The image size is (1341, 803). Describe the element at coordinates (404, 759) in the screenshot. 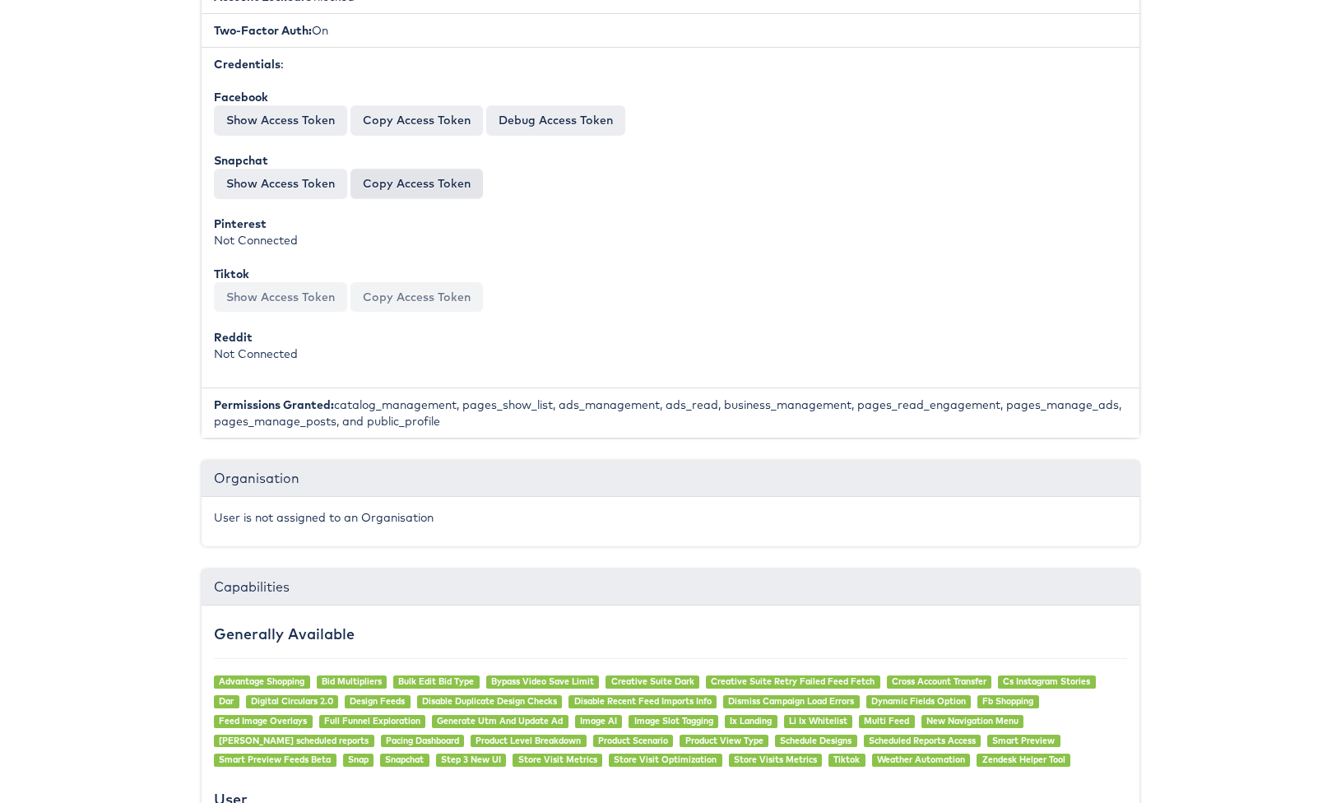

I see `a: Snapchat` at that location.